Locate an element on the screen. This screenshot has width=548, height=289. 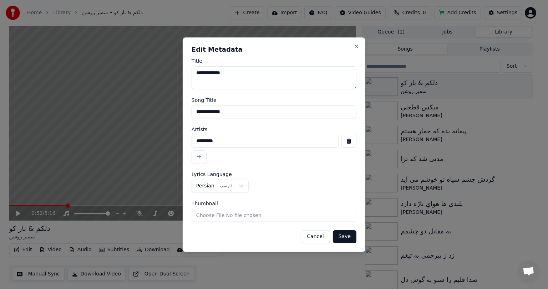
h2: Edit Metadata is located at coordinates (274, 50).